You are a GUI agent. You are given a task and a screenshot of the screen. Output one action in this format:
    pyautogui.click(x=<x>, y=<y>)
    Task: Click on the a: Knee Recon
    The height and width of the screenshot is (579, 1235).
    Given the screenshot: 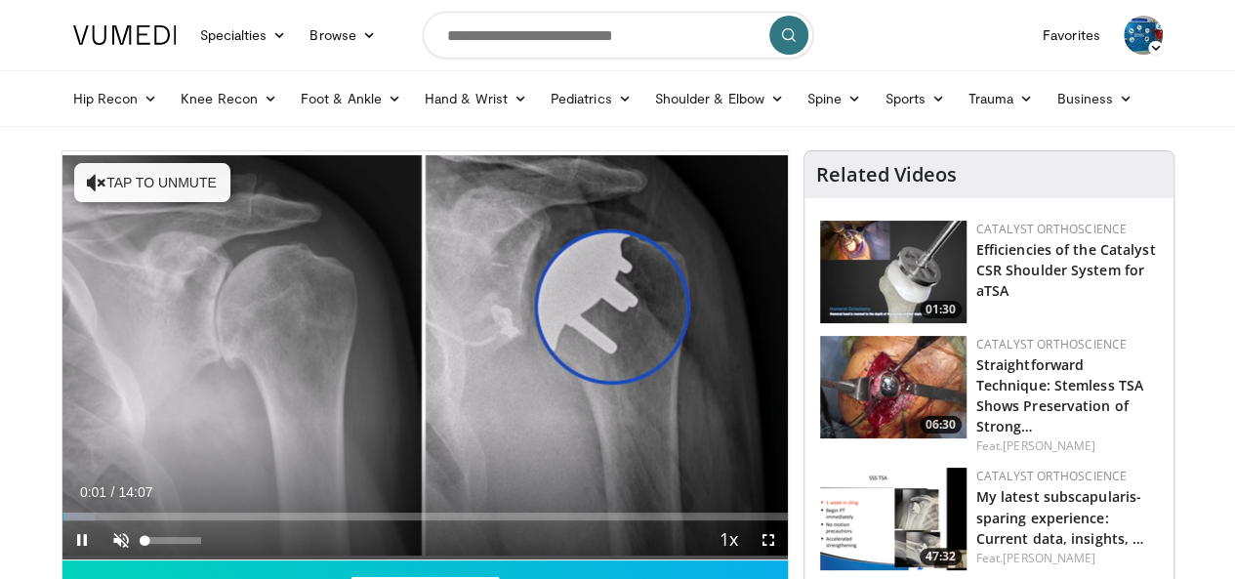 What is the action you would take?
    pyautogui.click(x=228, y=99)
    